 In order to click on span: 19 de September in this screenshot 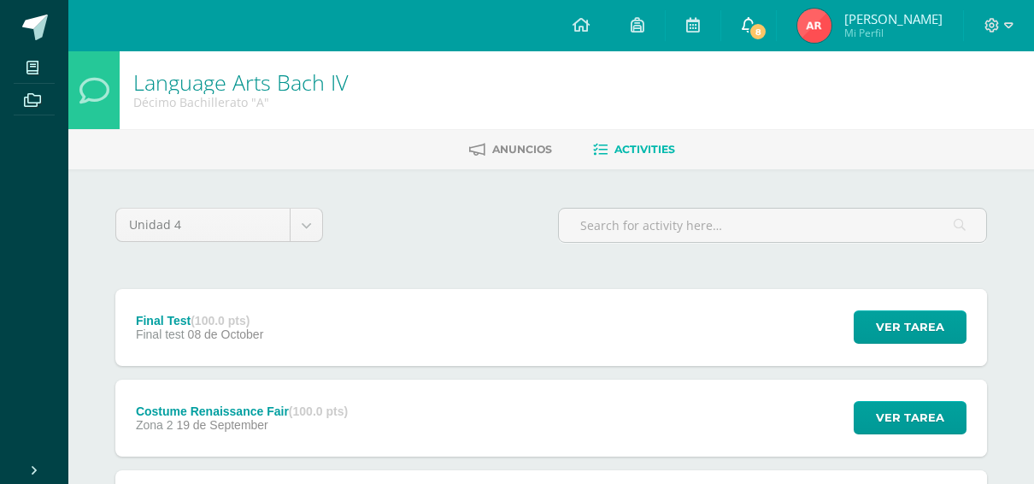, I will do `click(221, 425)`.